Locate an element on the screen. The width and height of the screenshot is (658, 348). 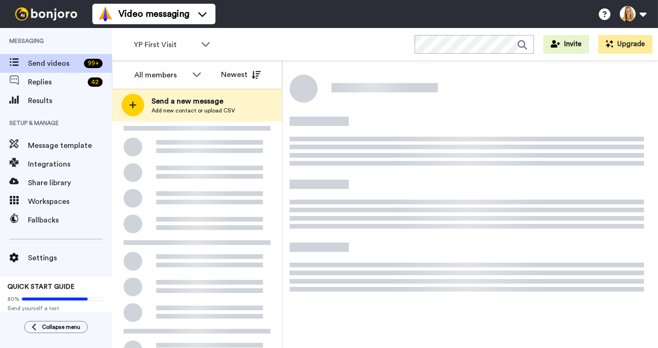
span: Fallbacks is located at coordinates (70, 220).